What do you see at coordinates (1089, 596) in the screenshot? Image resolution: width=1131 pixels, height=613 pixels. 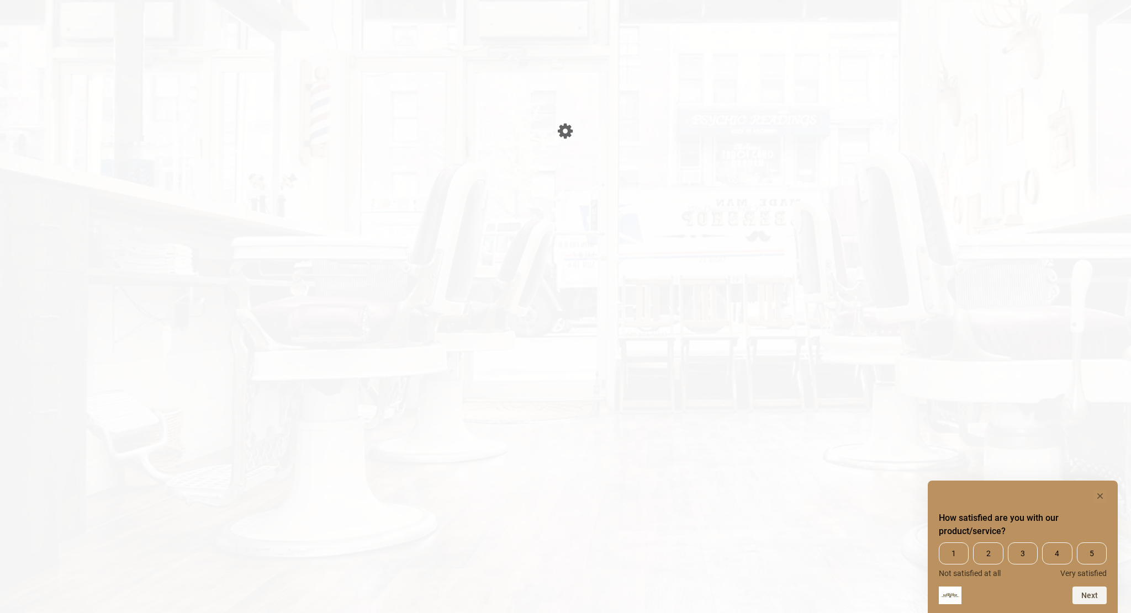 I see `button: Next question` at bounding box center [1089, 596].